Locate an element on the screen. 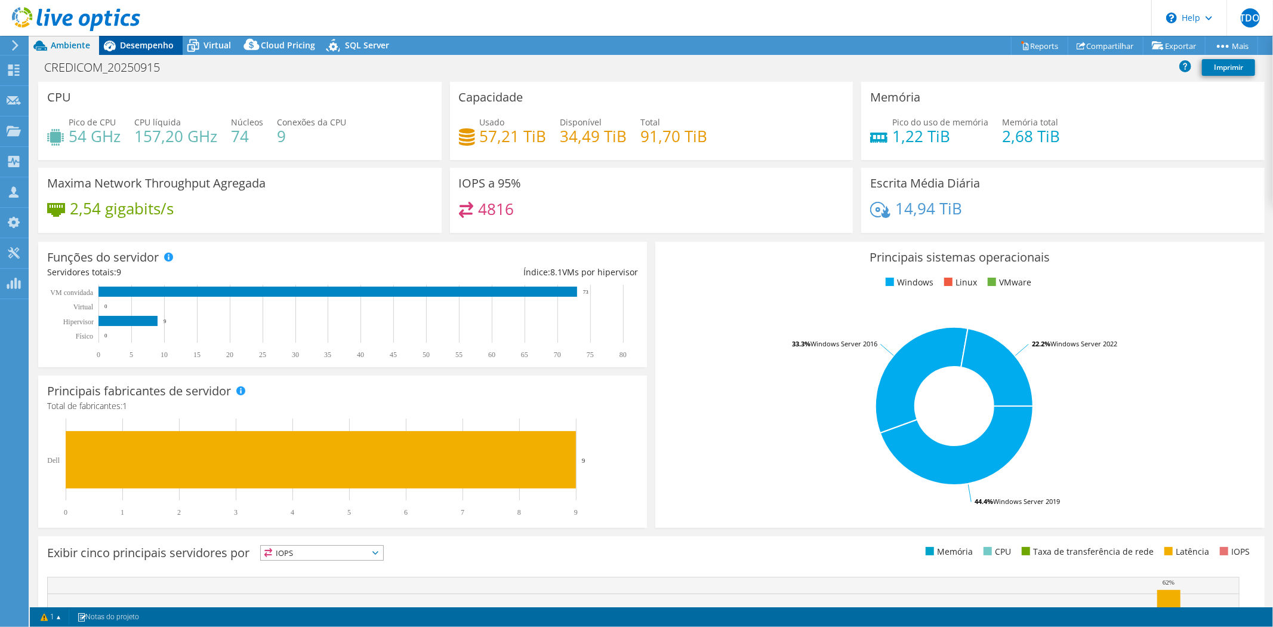 Image resolution: width=1273 pixels, height=627 pixels. a: Exportar is located at coordinates (1174, 45).